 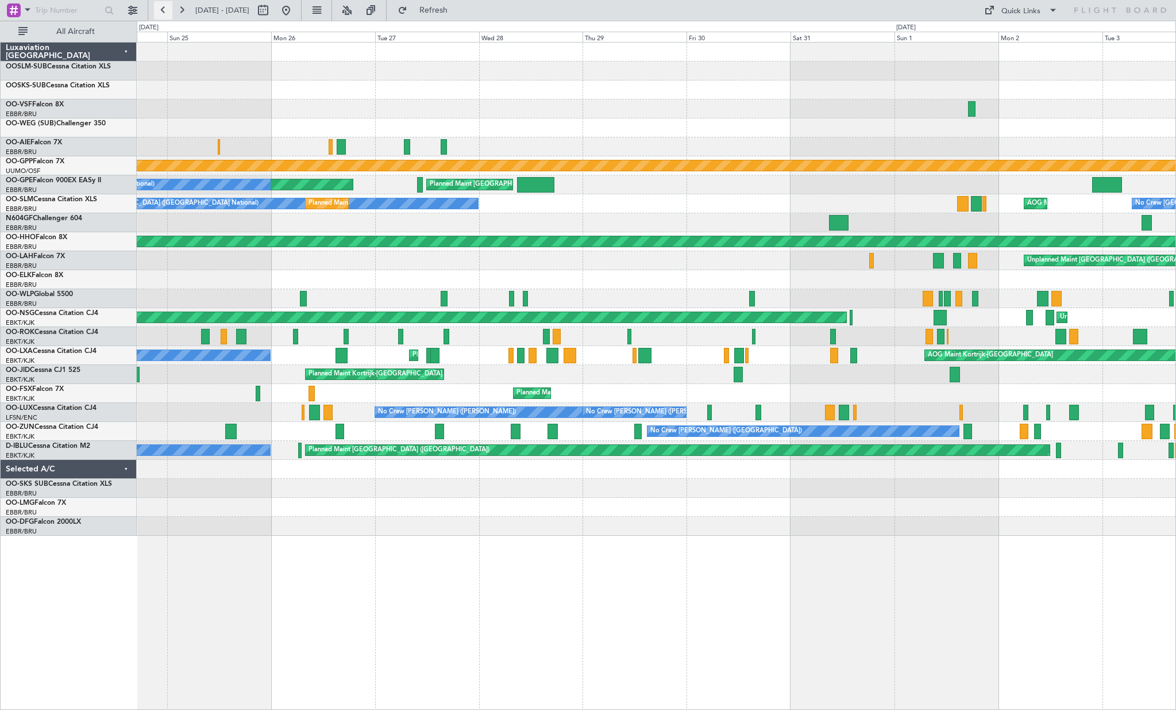 What do you see at coordinates (21, 237) in the screenshot?
I see `span: OO-HHO` at bounding box center [21, 237].